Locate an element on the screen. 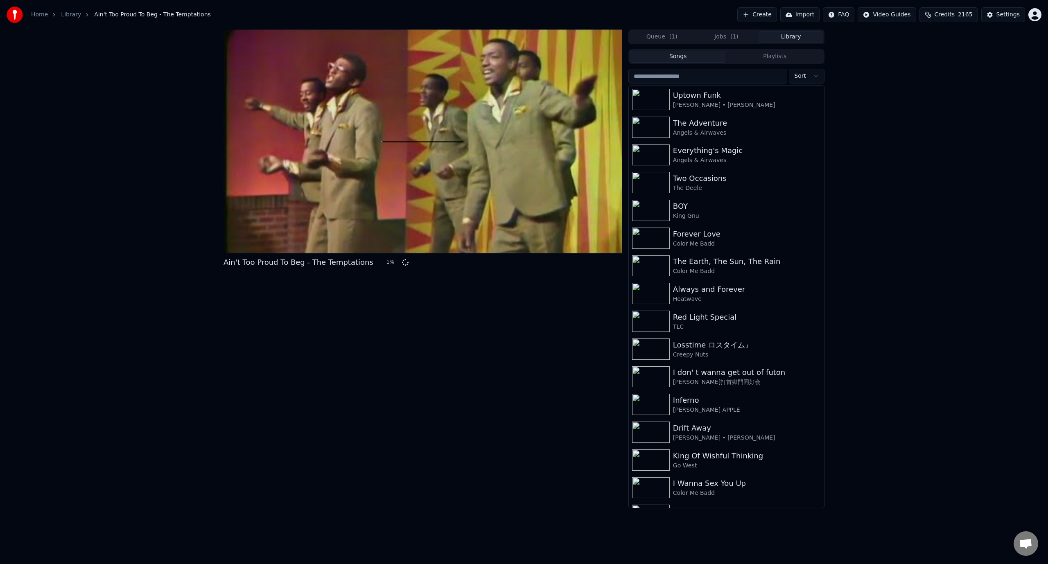 This screenshot has height=564, width=1048. button: Create is located at coordinates (757, 15).